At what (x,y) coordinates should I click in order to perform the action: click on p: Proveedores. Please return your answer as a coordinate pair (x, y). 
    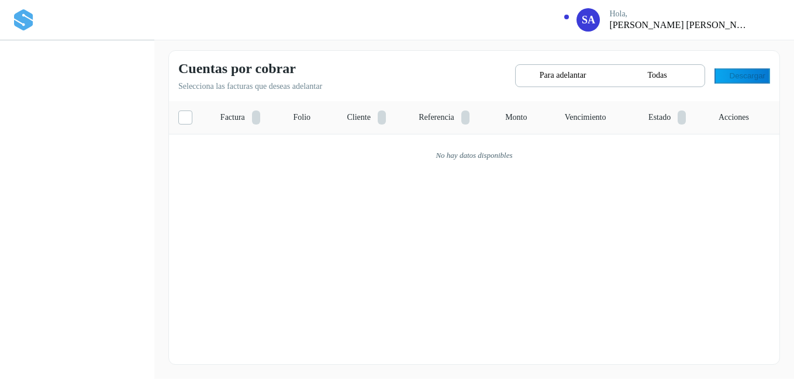
    Looking at the image, I should click on (89, 29).